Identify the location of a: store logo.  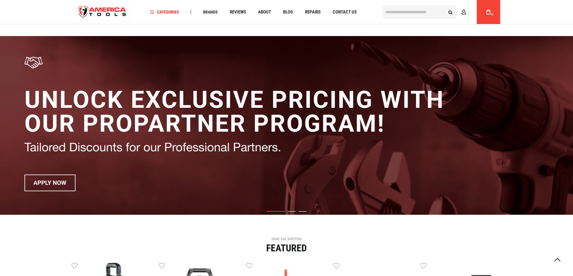
(102, 12).